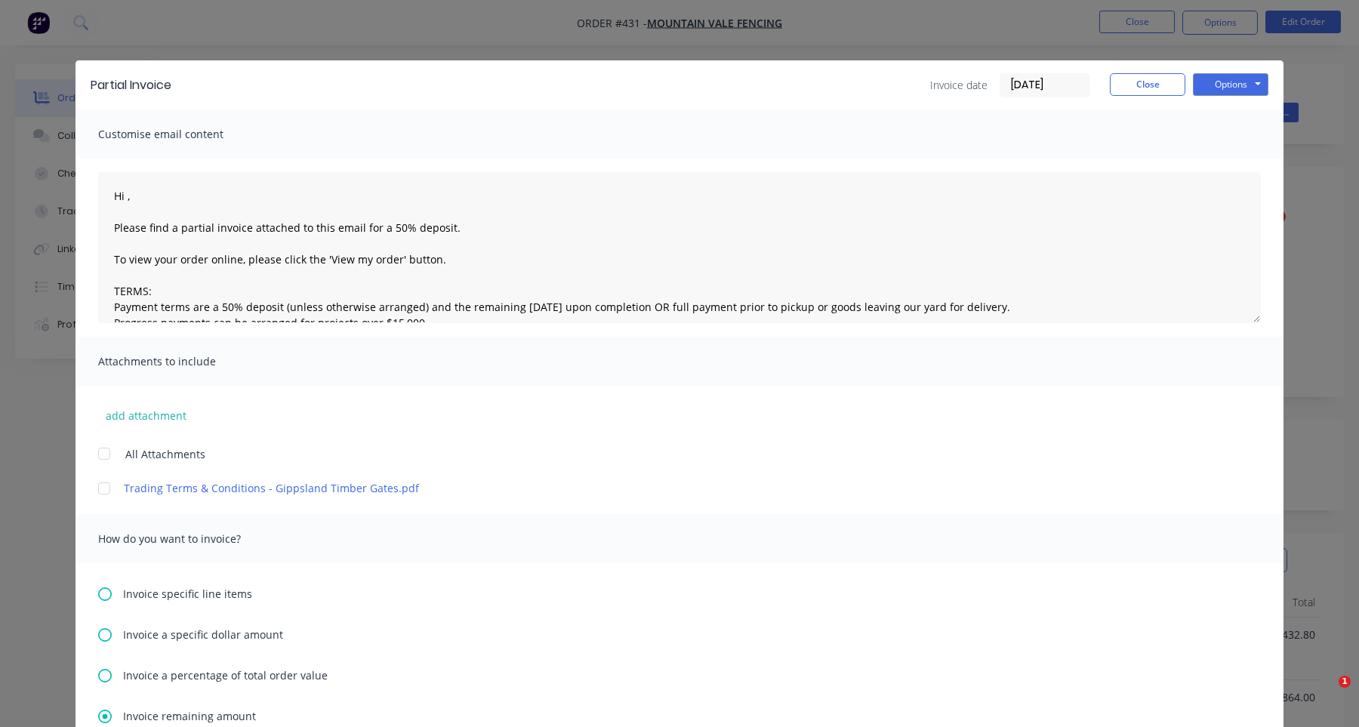 The image size is (1359, 727). I want to click on span: All Attachments, so click(165, 454).